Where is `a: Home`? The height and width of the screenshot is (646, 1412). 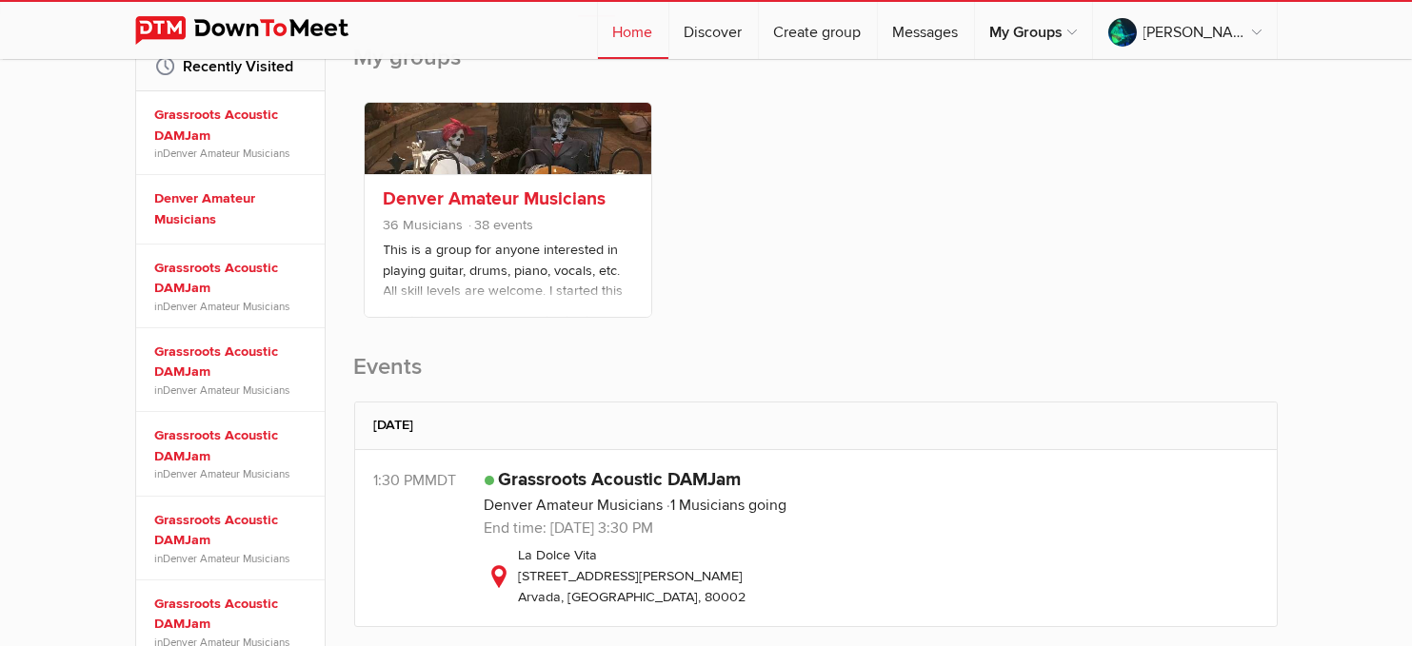 a: Home is located at coordinates (633, 30).